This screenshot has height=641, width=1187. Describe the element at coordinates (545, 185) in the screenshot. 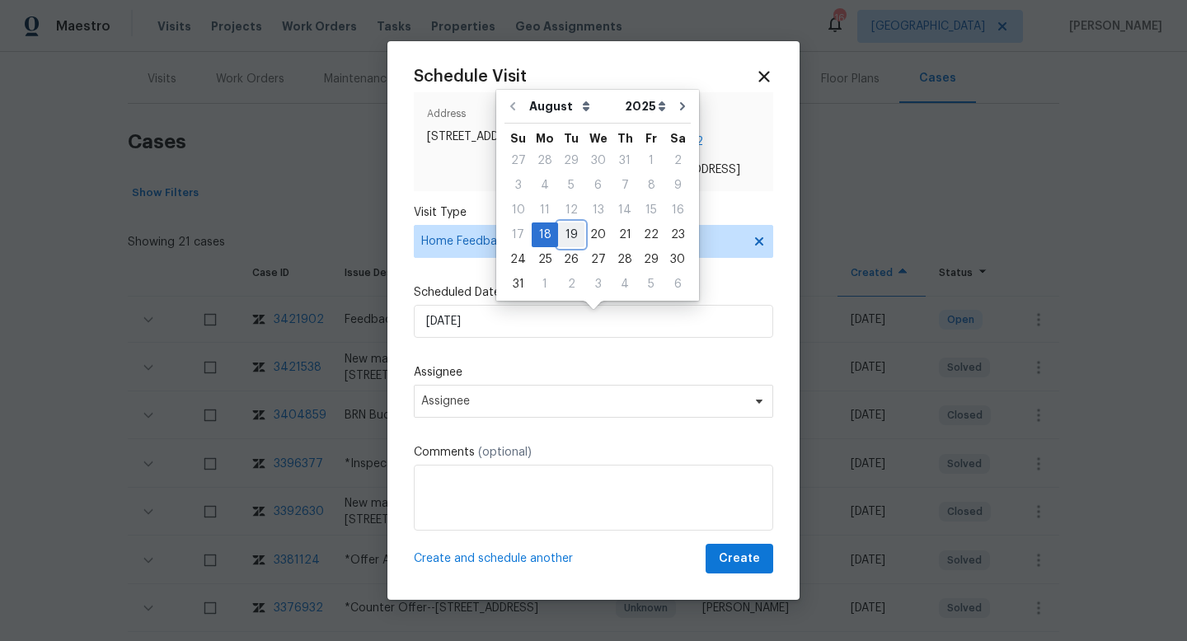

I see `div: 4` at that location.